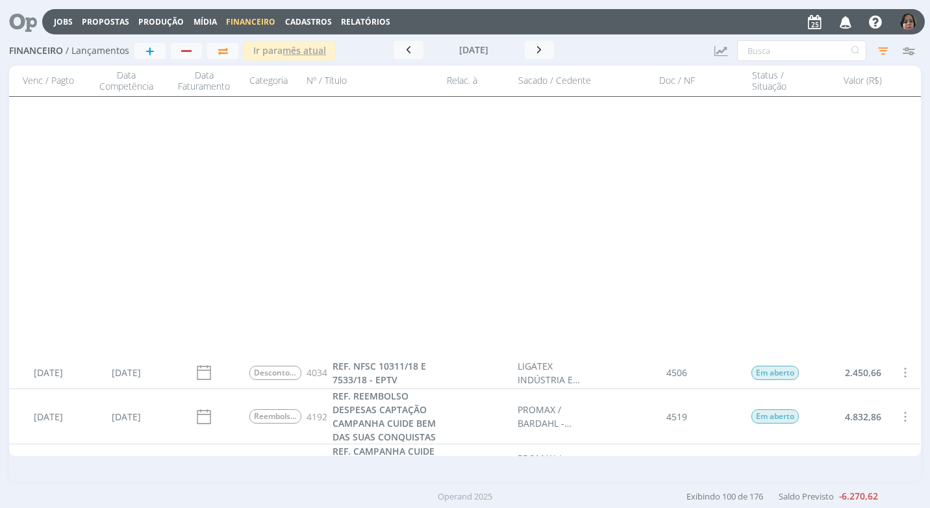  Describe the element at coordinates (97, 51) in the screenshot. I see `span: / Lançamentos` at that location.